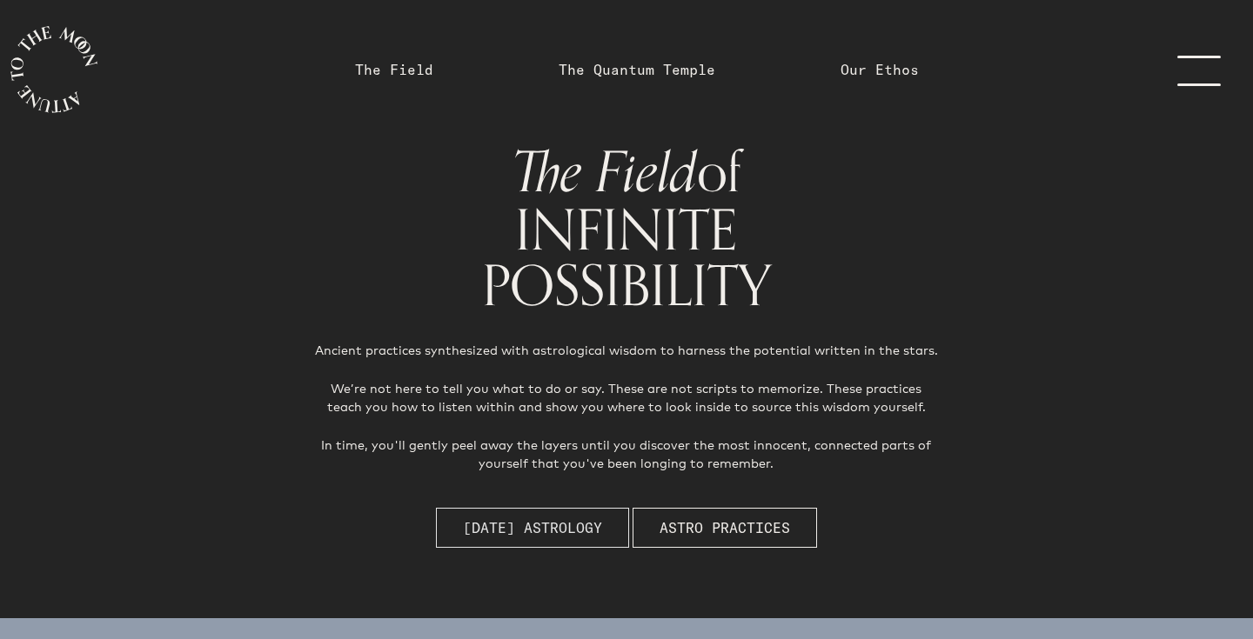 This screenshot has width=1253, height=639. What do you see at coordinates (394, 70) in the screenshot?
I see `a: The Field` at bounding box center [394, 70].